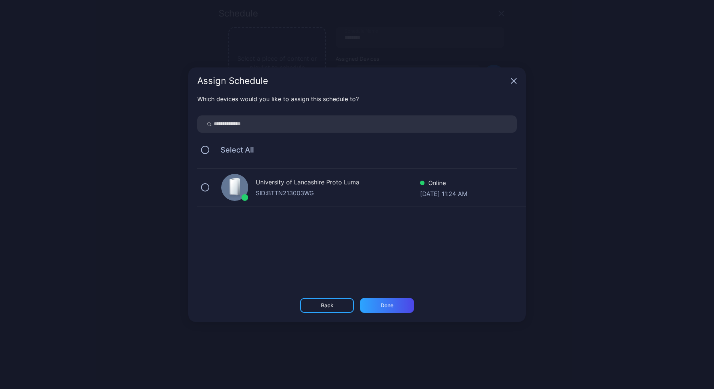 The height and width of the screenshot is (389, 714). Describe the element at coordinates (357, 99) in the screenshot. I see `div: Which devices would you like to assign this schedule to?` at that location.